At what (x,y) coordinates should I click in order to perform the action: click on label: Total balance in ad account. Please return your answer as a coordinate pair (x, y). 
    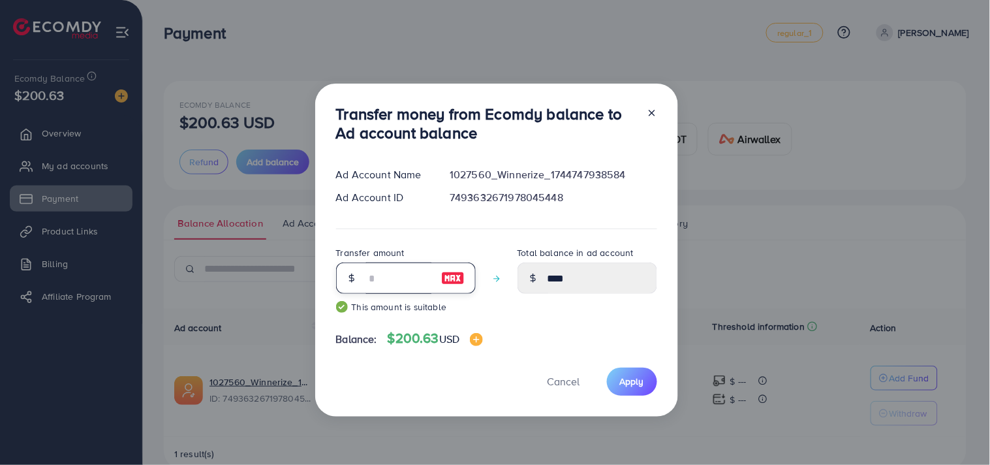
    Looking at the image, I should click on (576, 253).